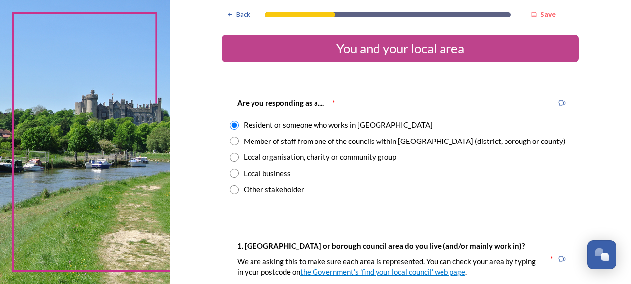 The height and width of the screenshot is (284, 631). What do you see at coordinates (243, 14) in the screenshot?
I see `span: Back` at bounding box center [243, 14].